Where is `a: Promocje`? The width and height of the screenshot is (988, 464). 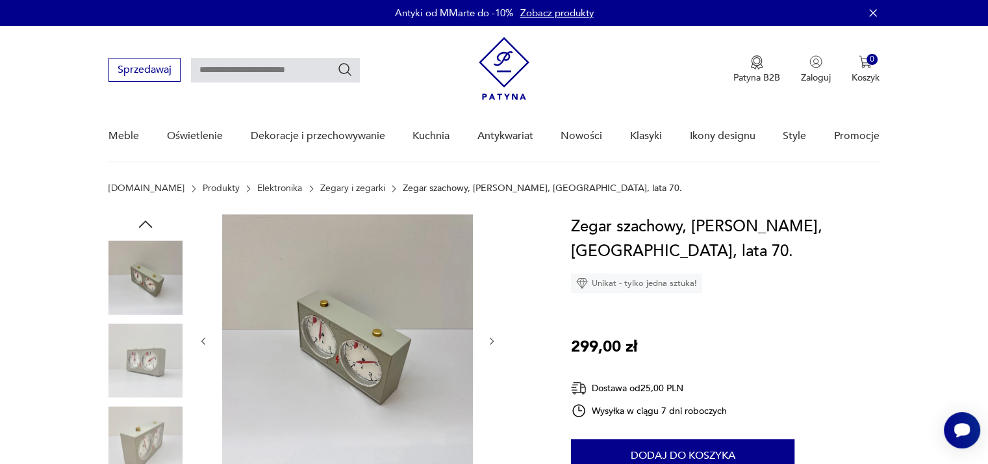
a: Promocje is located at coordinates (857, 136).